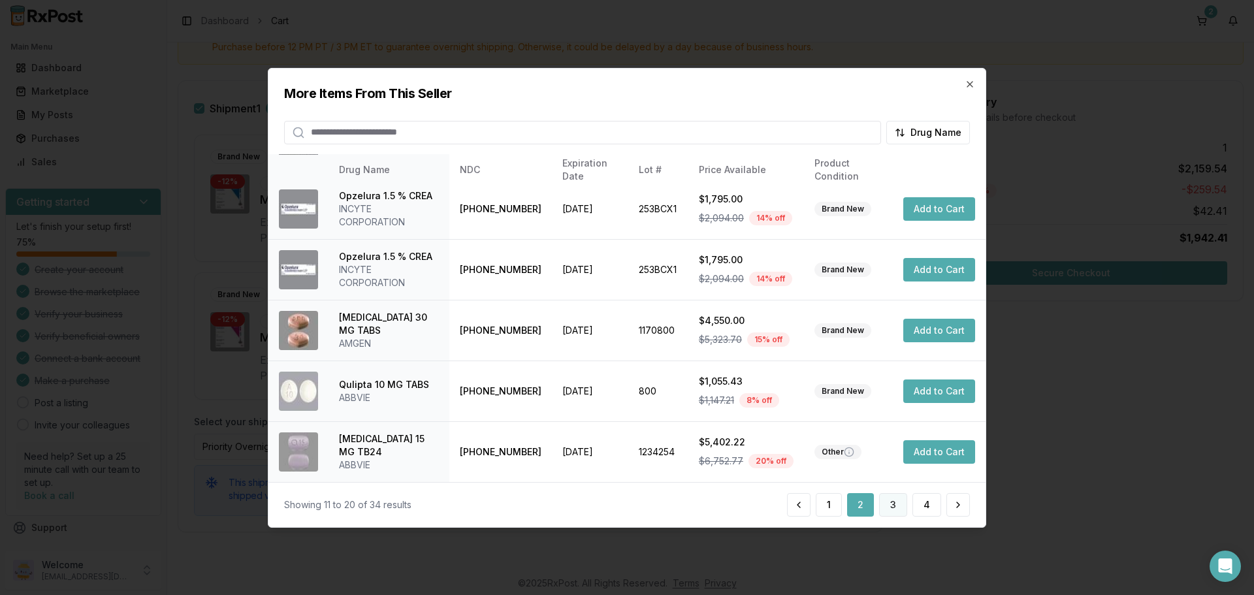 This screenshot has height=595, width=1254. I want to click on div: Showing 11 to 20 of 34 results, so click(348, 505).